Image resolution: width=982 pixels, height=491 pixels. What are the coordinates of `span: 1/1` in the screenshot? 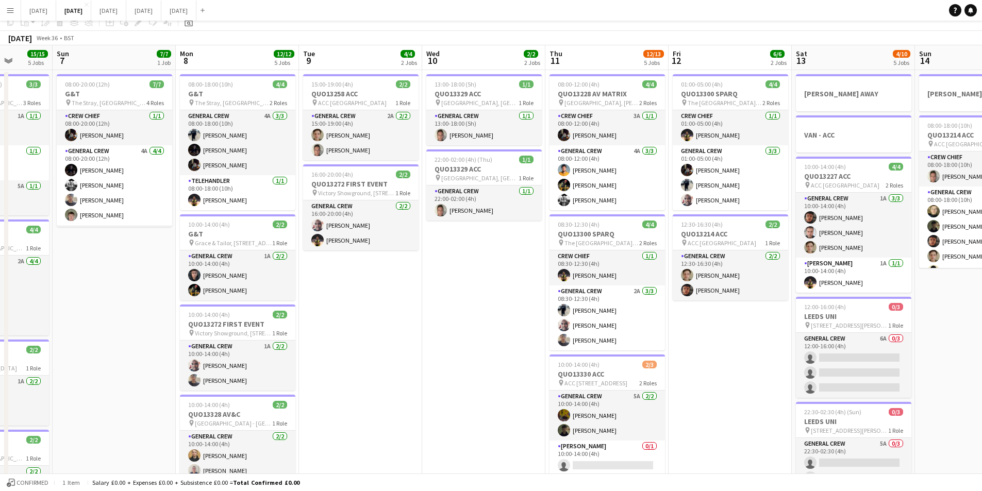 It's located at (526, 84).